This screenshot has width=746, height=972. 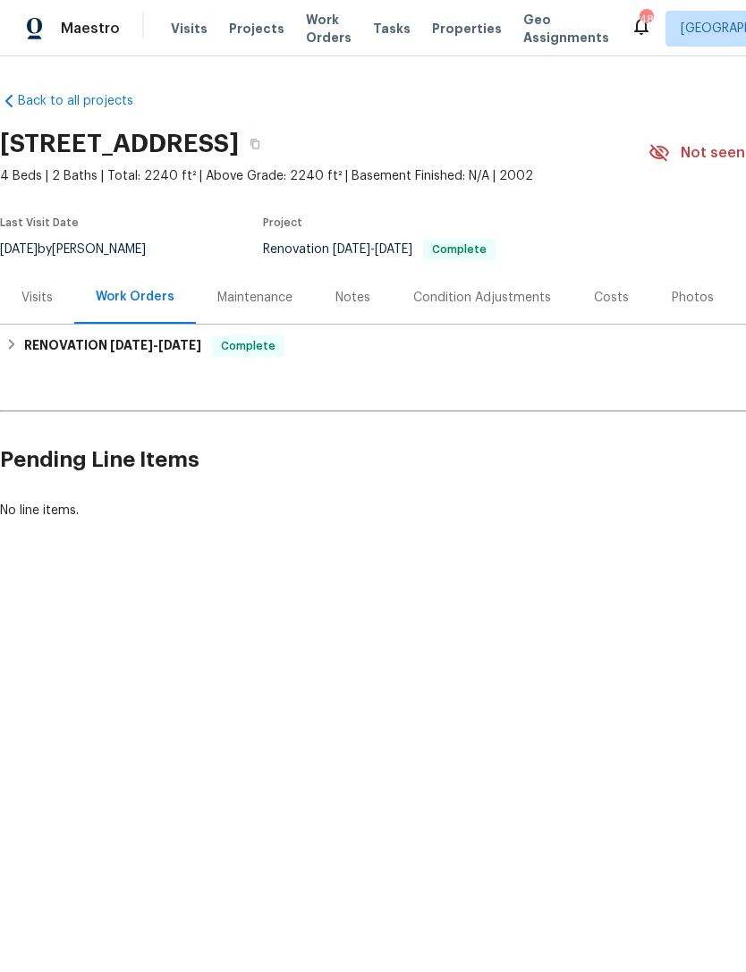 What do you see at coordinates (379, 249) in the screenshot?
I see `span: Renovation` at bounding box center [379, 249].